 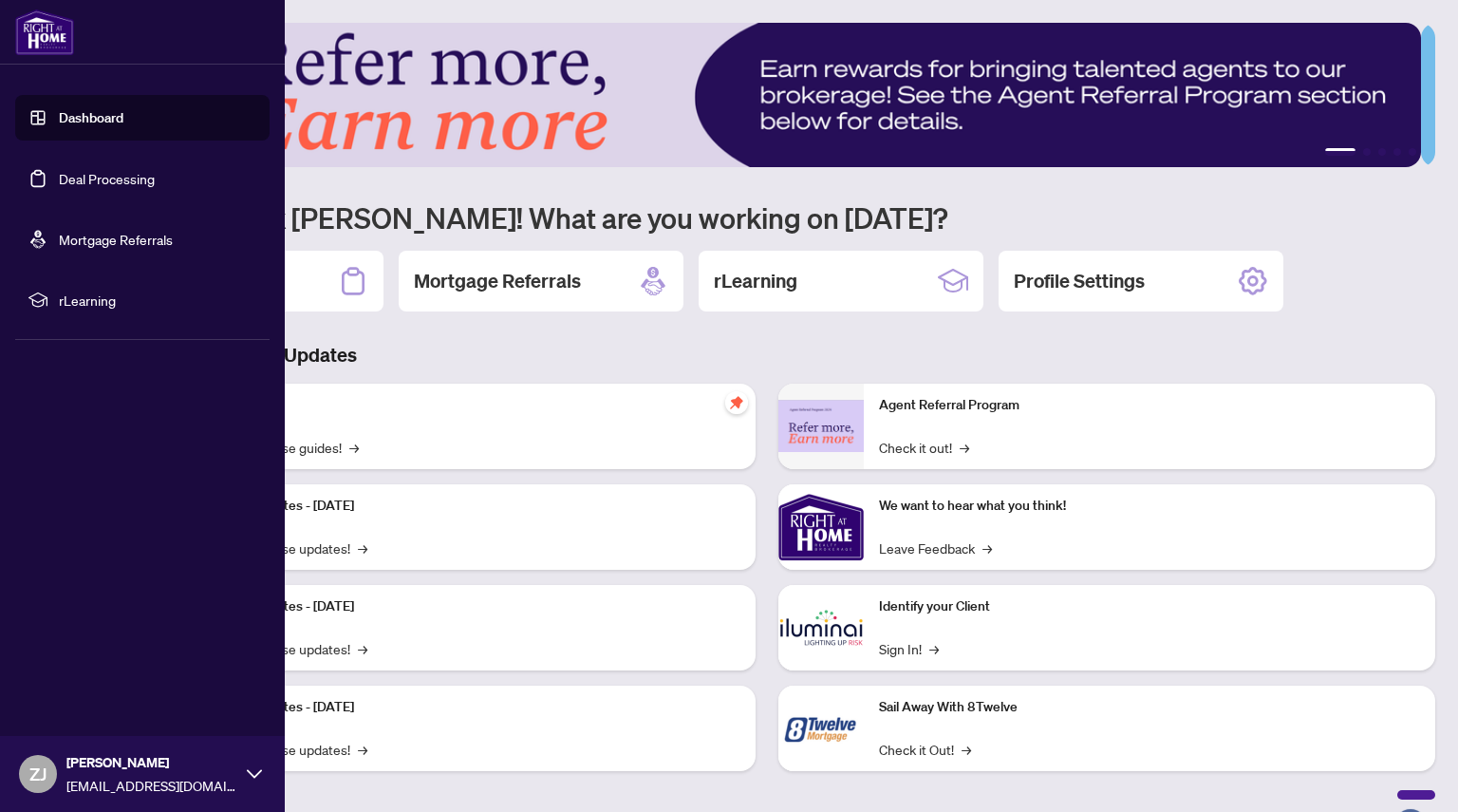 What do you see at coordinates (756, 281) in the screenshot?
I see `h2: rLearning` at bounding box center [756, 281].